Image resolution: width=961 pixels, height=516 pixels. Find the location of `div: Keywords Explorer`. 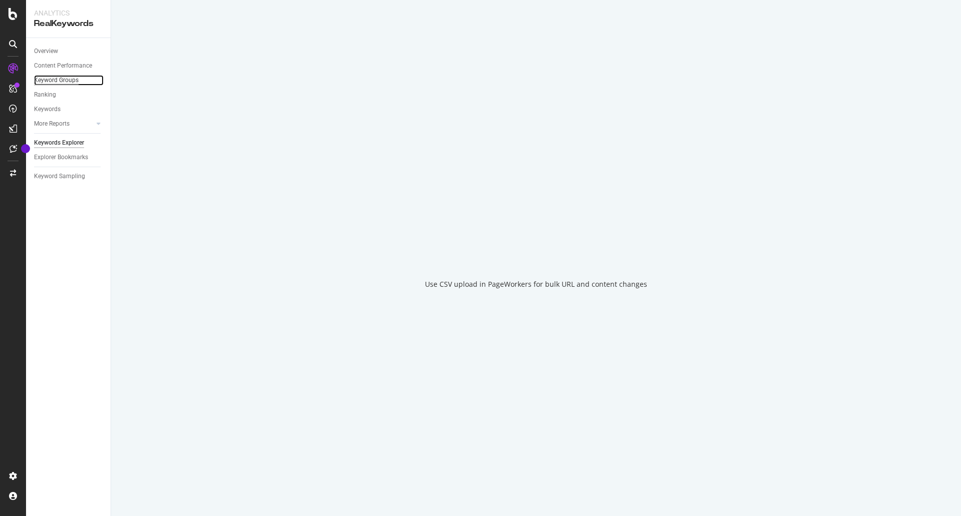

div: Keywords Explorer is located at coordinates (59, 143).